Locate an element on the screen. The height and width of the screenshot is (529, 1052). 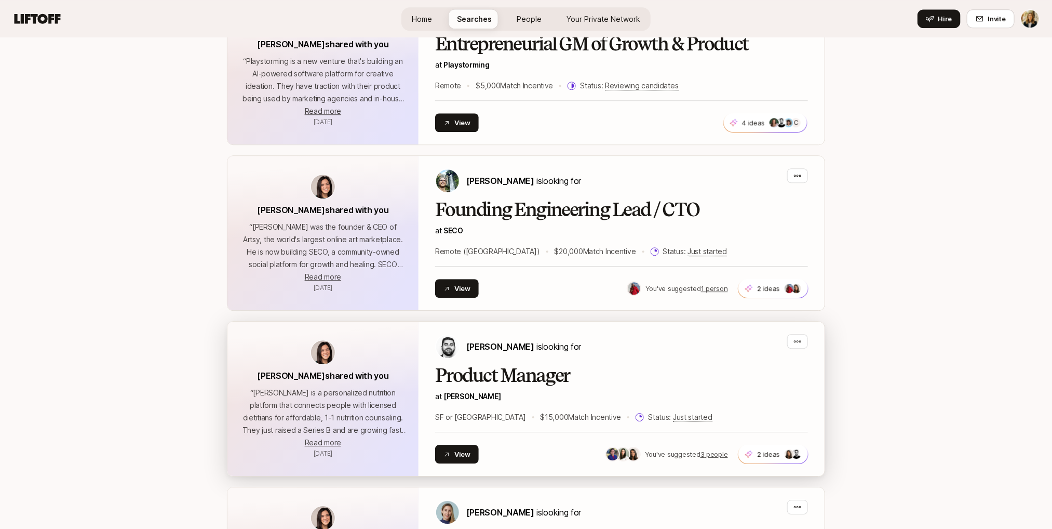
p: Remote is located at coordinates (448, 86).